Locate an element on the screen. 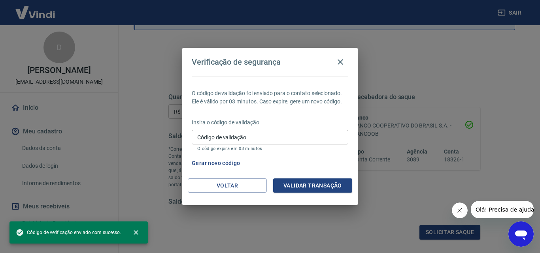 The width and height of the screenshot is (540, 253). p: Insira o código de validação is located at coordinates (270, 123).